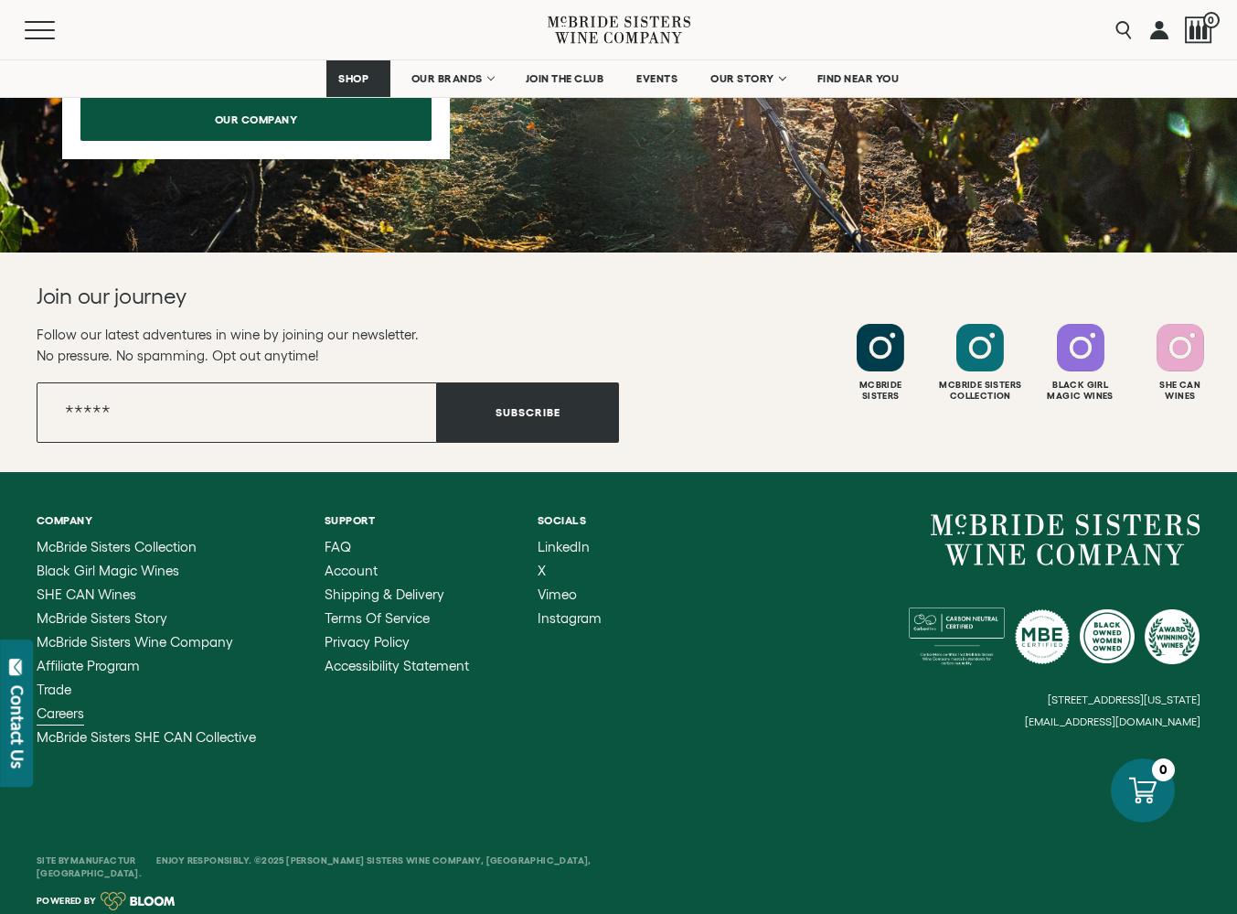 The width and height of the screenshot is (1237, 914). I want to click on input: Email, so click(237, 412).